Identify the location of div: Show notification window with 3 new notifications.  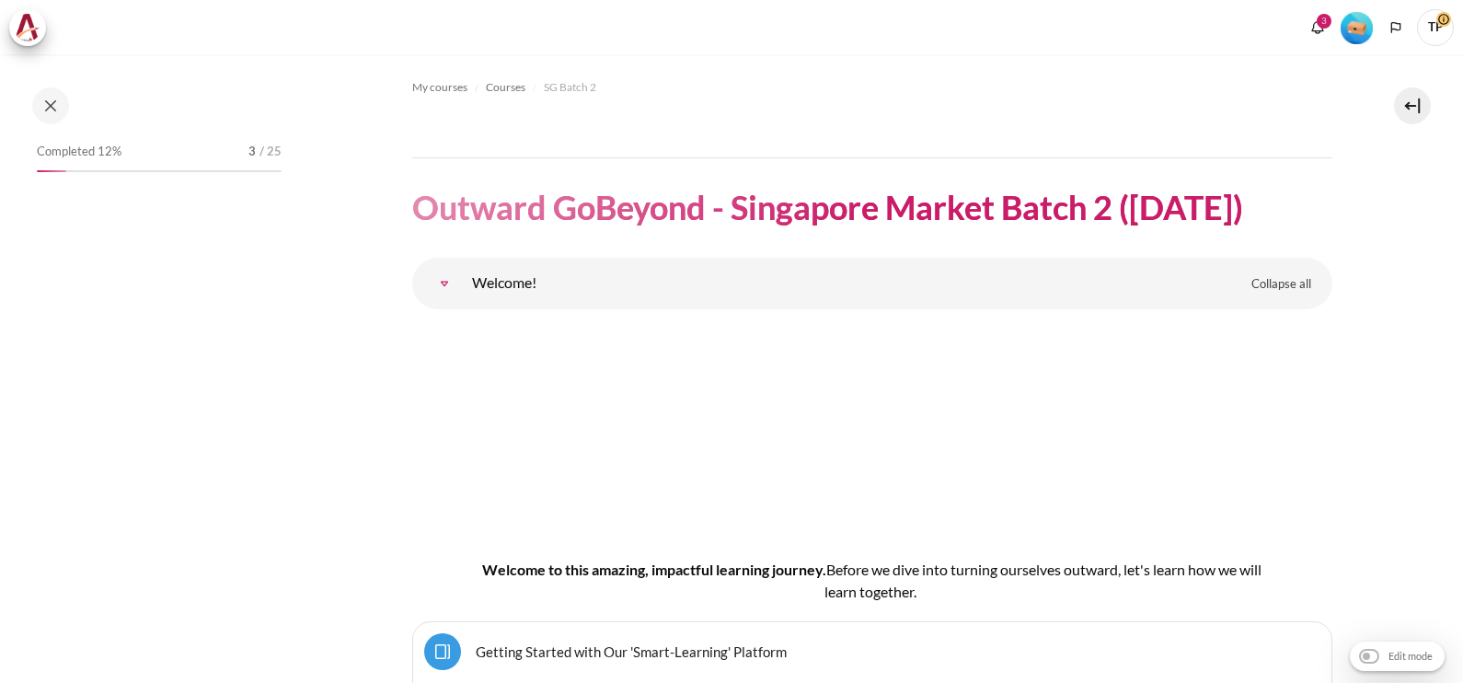
(1318, 28).